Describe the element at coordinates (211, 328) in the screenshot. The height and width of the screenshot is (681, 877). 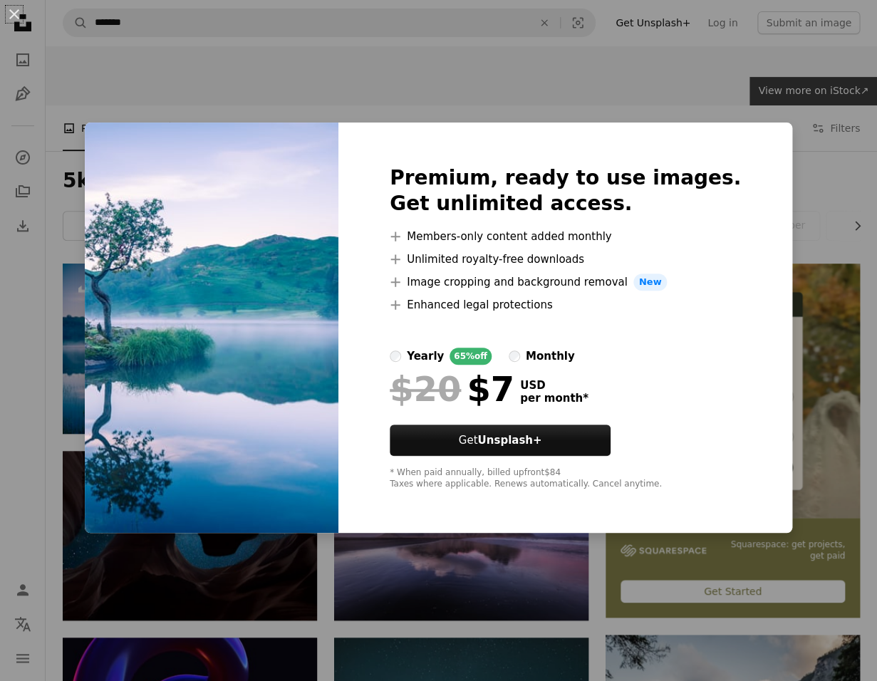
I see `img: premium_photo-1673697239984-b089baf7b6e6` at that location.